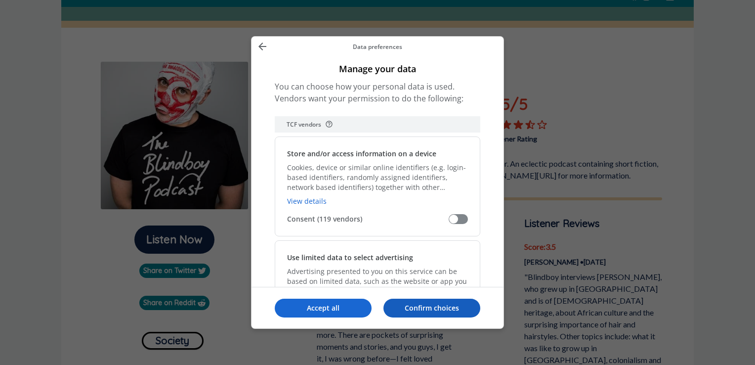  Describe the element at coordinates (304, 124) in the screenshot. I see `p: TCF vendors` at that location.